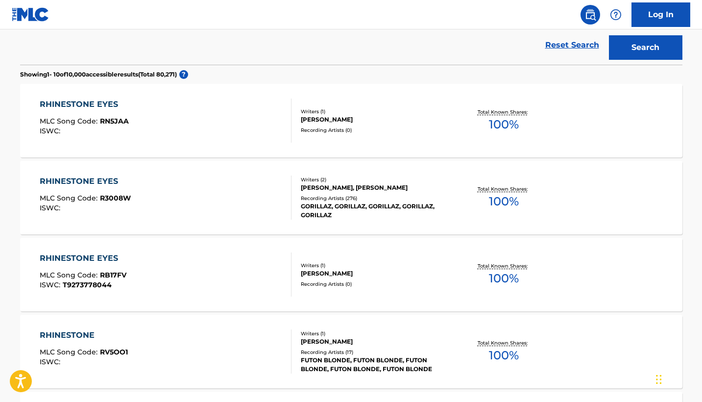 This screenshot has width=702, height=402. Describe the element at coordinates (590, 15) in the screenshot. I see `a: Public Search` at that location.